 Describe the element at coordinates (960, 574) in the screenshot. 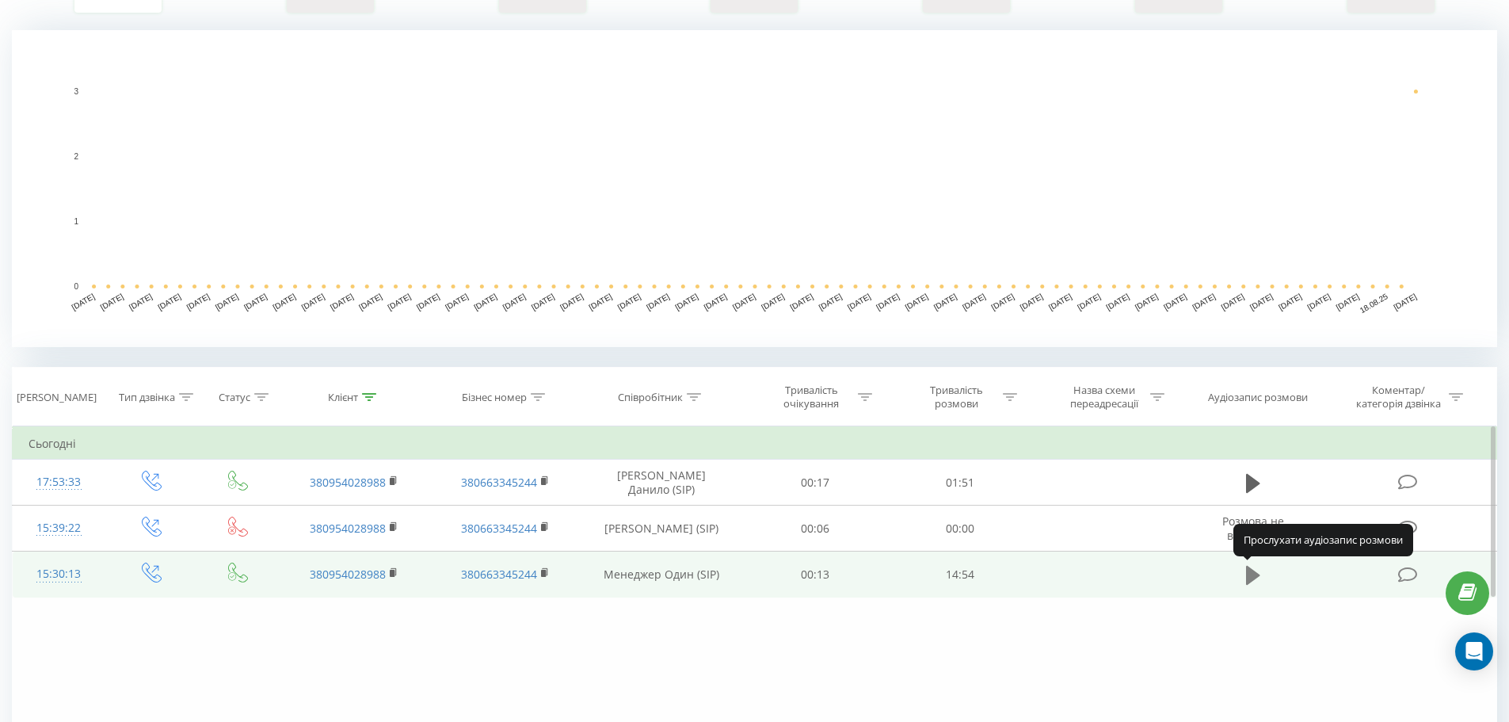

I see `td: 14:54` at that location.